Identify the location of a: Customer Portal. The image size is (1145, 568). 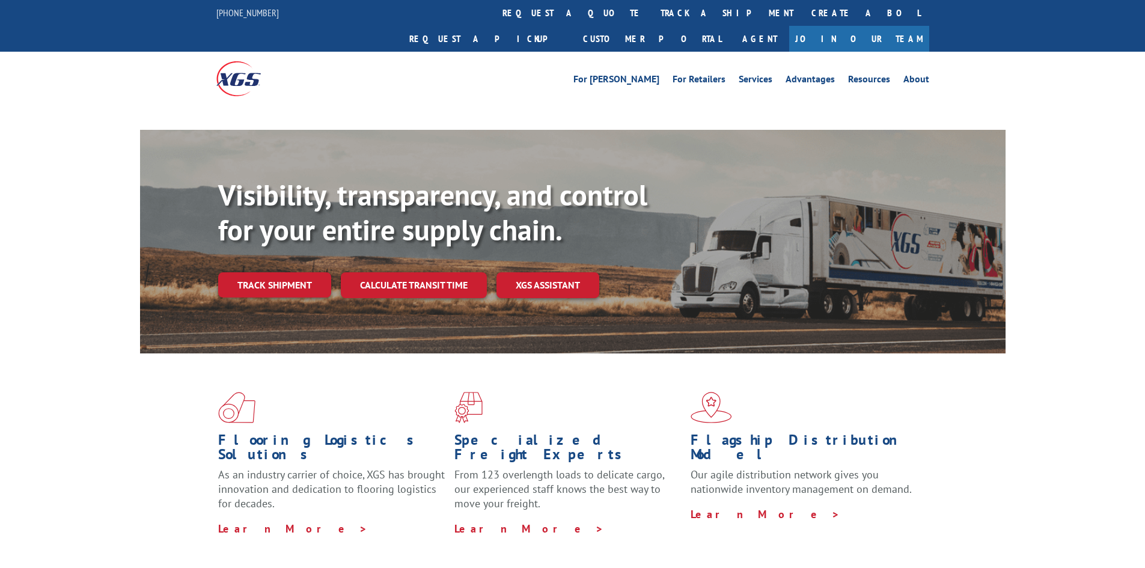
(652, 38).